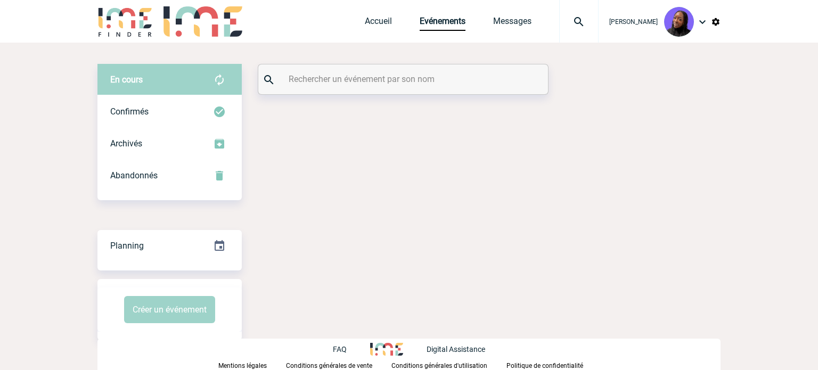  What do you see at coordinates (169, 246) in the screenshot?
I see `div: Retrouvez ici tous vos événements organisés par date et état d'avancement` at bounding box center [169, 246].